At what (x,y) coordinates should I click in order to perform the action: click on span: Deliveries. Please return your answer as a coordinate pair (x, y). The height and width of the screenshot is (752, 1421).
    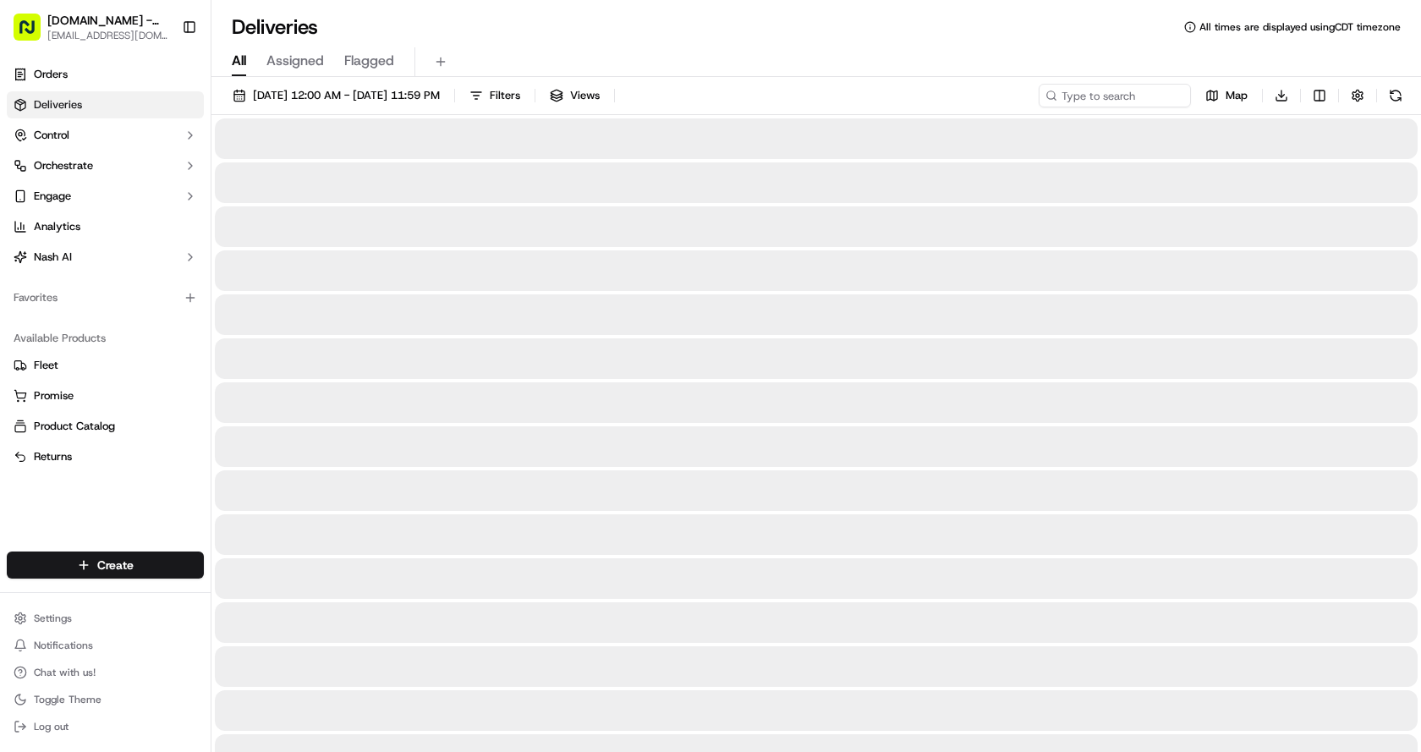
    Looking at the image, I should click on (58, 105).